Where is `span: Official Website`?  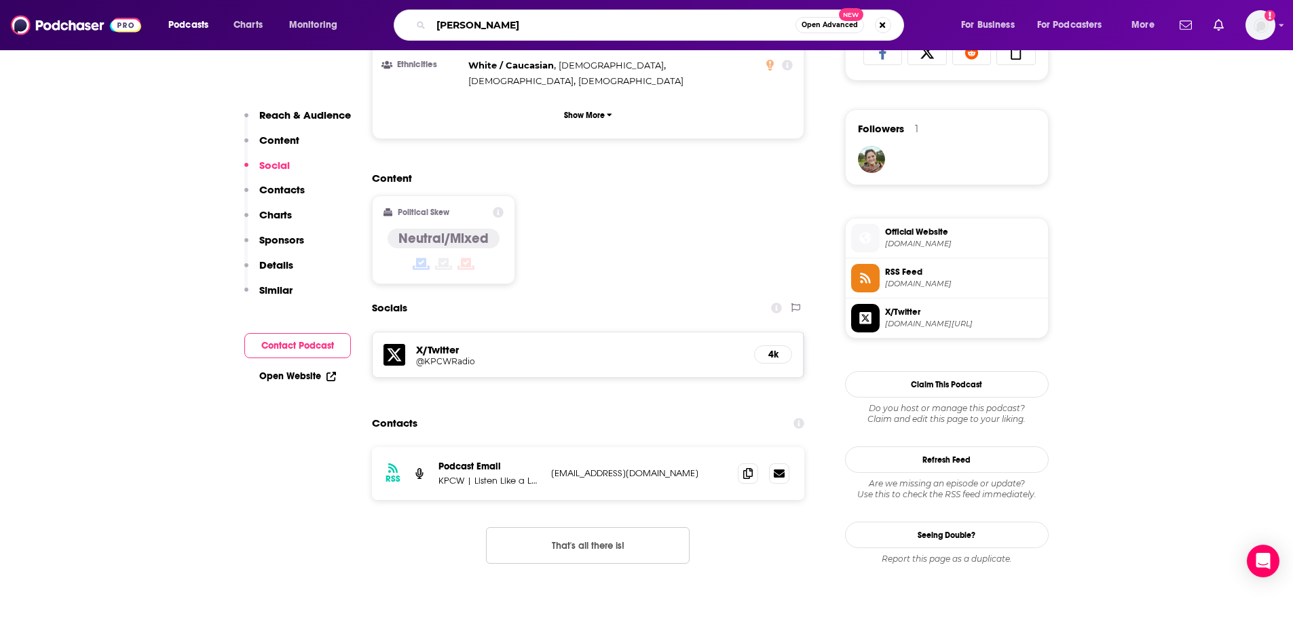
span: Official Website is located at coordinates (964, 232).